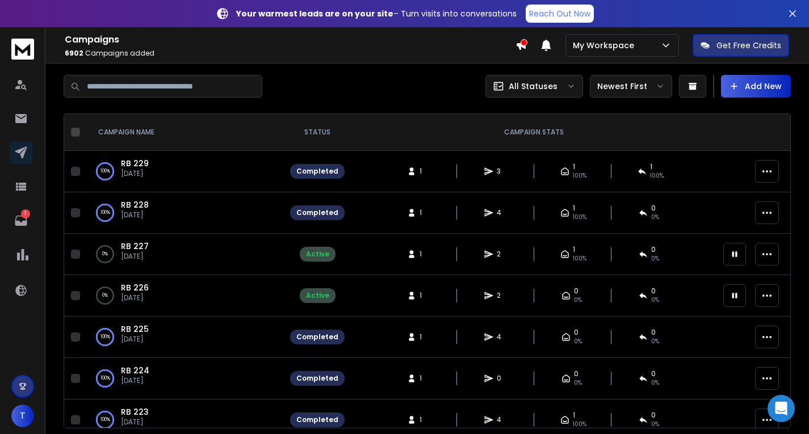  I want to click on span: RB 229, so click(135, 163).